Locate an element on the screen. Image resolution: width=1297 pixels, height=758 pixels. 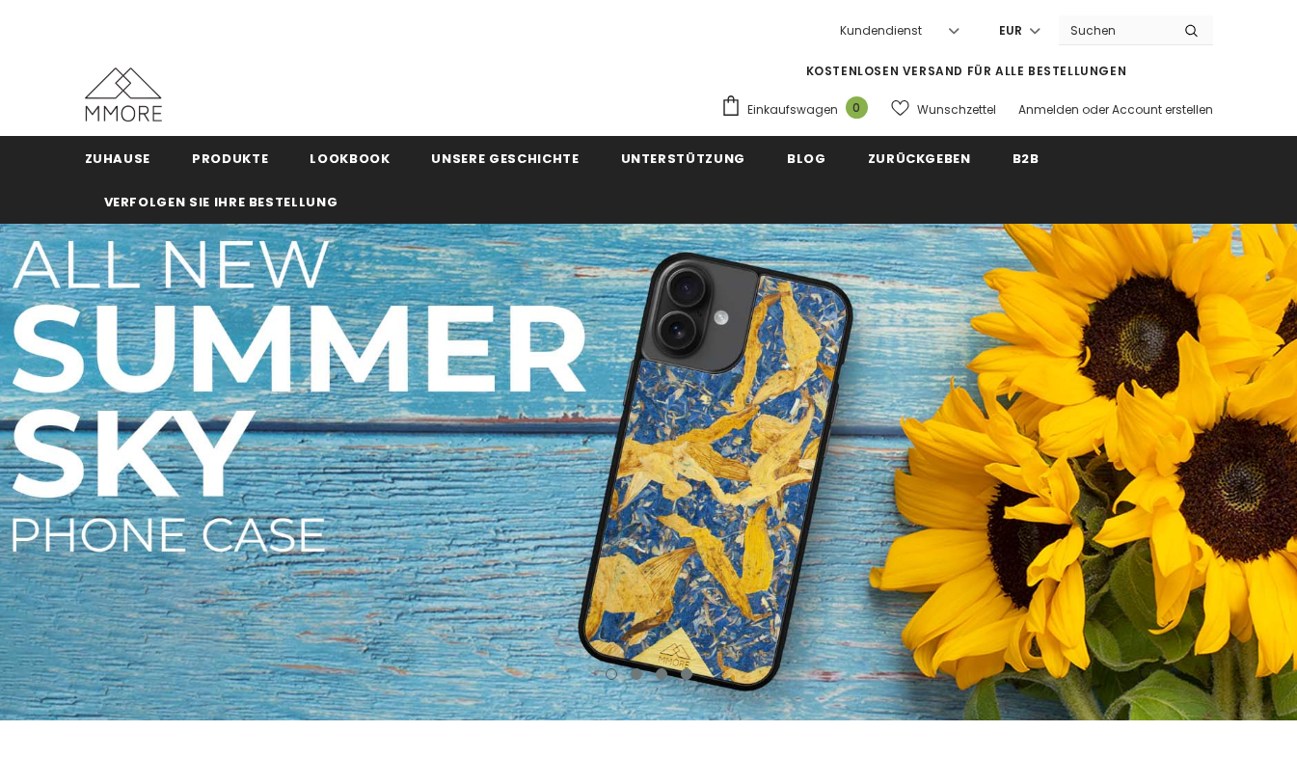
a: Unterstützung is located at coordinates (683, 157).